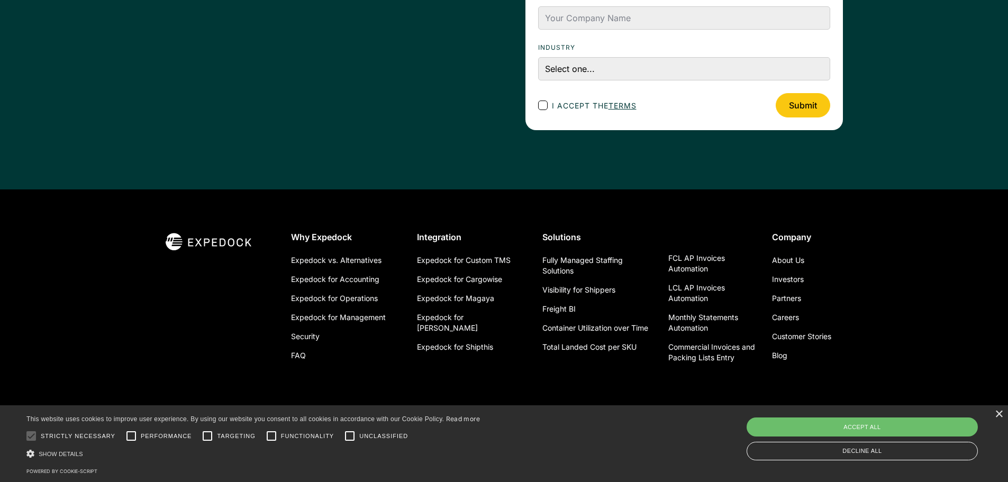 The width and height of the screenshot is (1008, 482). Describe the element at coordinates (579, 290) in the screenshot. I see `a: Visibility for Shippers` at that location.